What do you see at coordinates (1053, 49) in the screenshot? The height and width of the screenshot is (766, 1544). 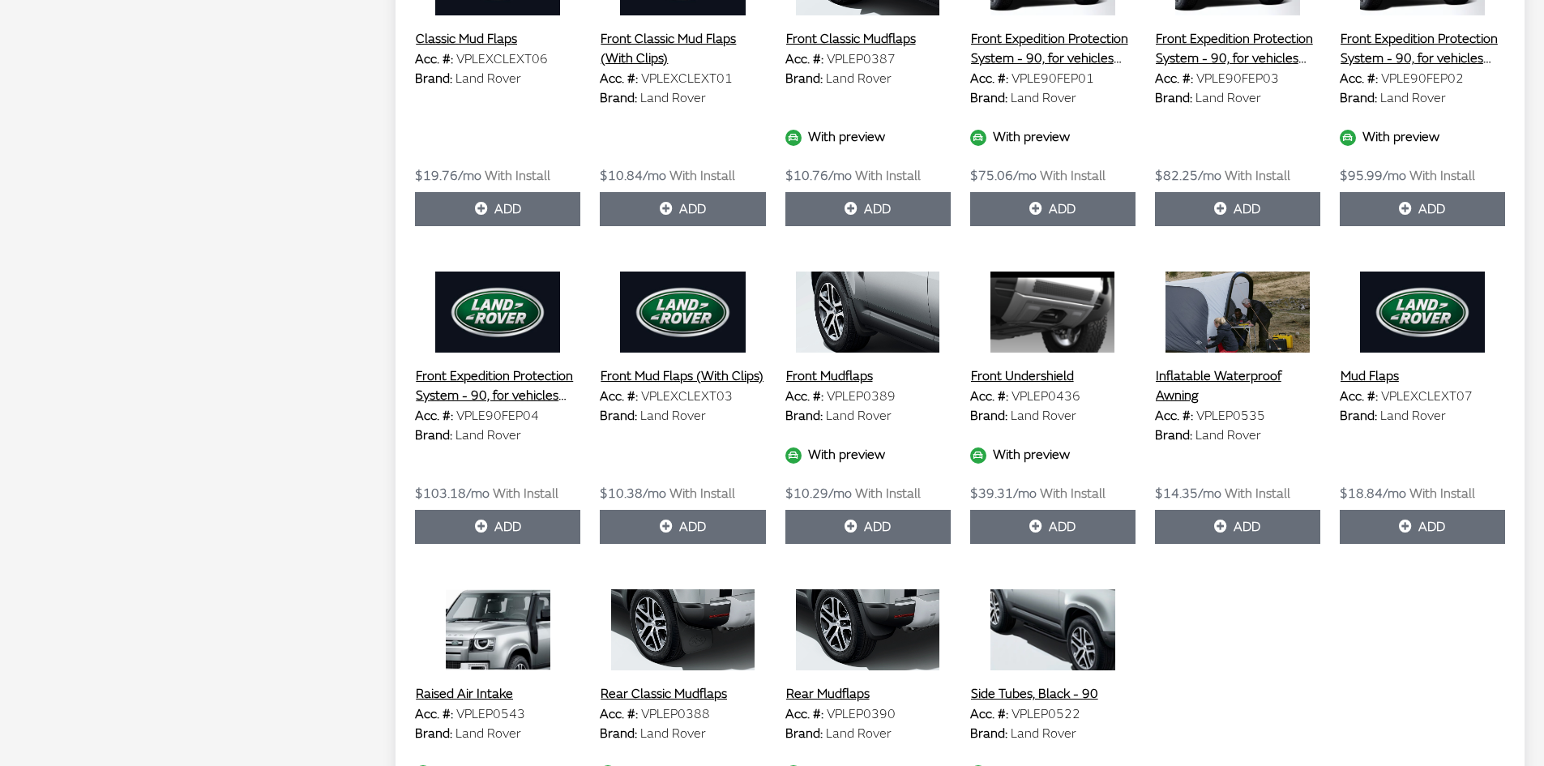 I see `button: Front Expedition Protection System - 90, for vehicles with Front Undershield` at bounding box center [1053, 49].